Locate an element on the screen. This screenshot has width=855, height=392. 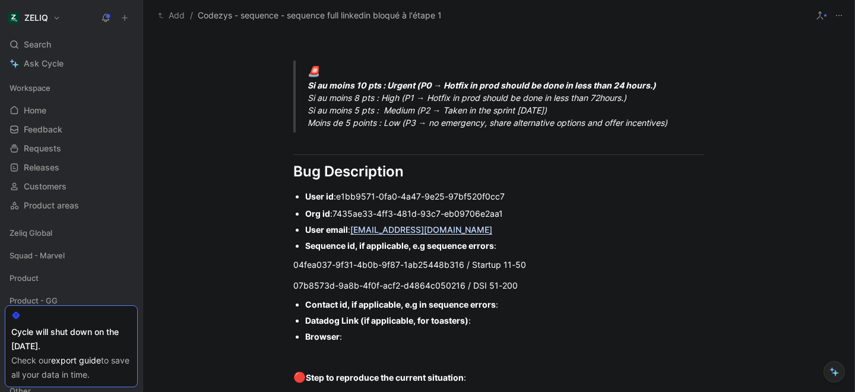
div: Si au moins 8 pts : High (P1 → Hotfix in prod should be done in less than 72hours.) Si au moins 5... is located at coordinates (513, 97).